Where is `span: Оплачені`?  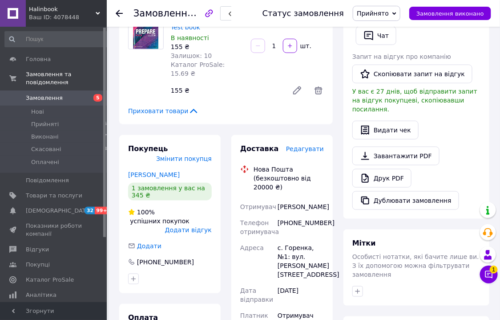 span: Оплачені is located at coordinates (45, 162).